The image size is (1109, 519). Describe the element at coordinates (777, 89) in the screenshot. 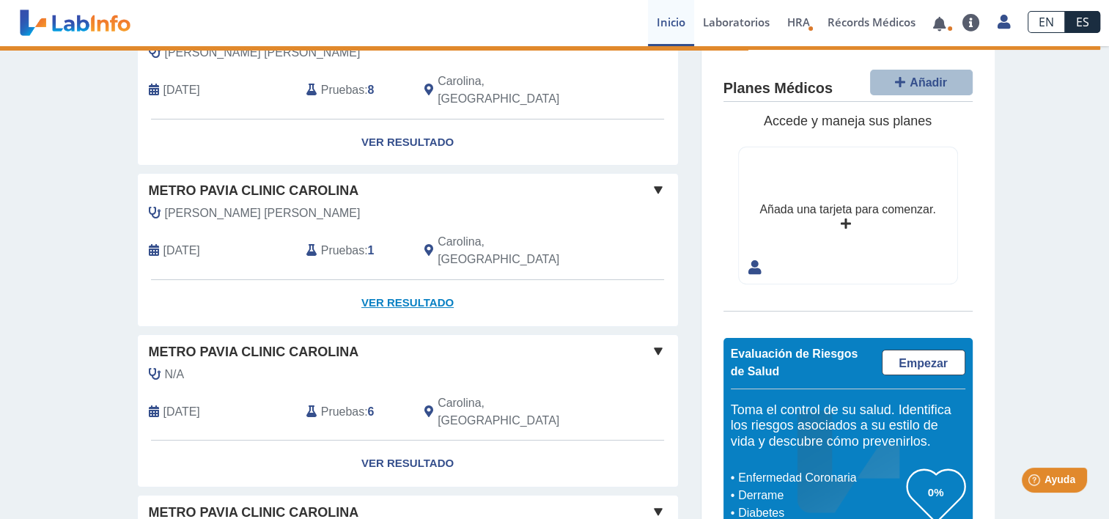

I see `h4: Planes Médicos` at that location.